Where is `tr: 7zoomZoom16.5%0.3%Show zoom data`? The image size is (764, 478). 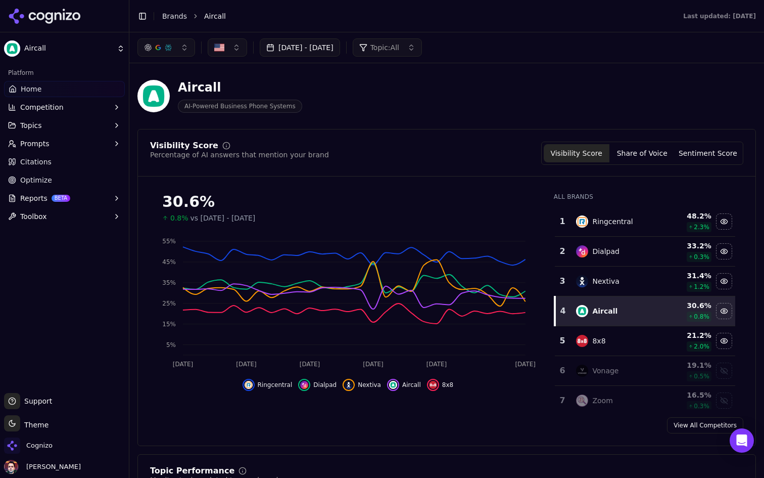
tr: 7zoomZoom16.5%0.3%Show zoom data is located at coordinates (645, 400).